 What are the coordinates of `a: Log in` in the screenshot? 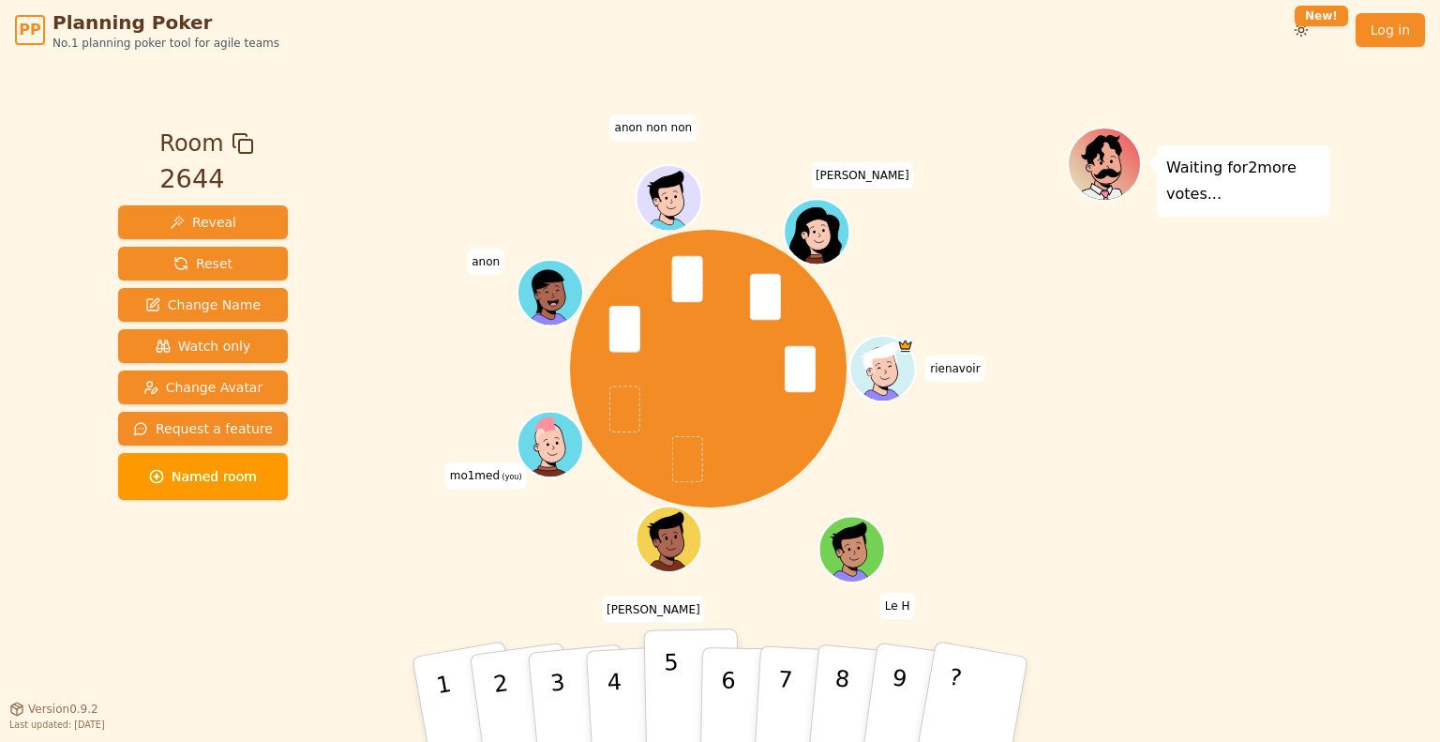 It's located at (1391, 30).